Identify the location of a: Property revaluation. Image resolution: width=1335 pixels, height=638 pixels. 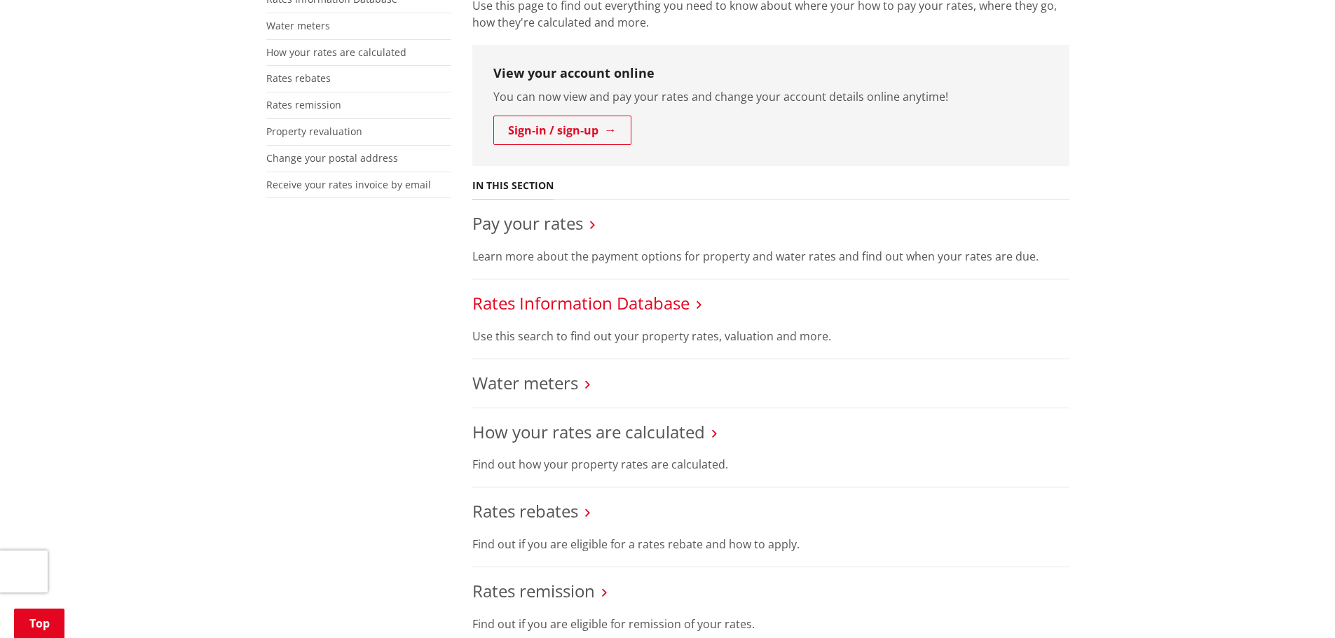
(314, 131).